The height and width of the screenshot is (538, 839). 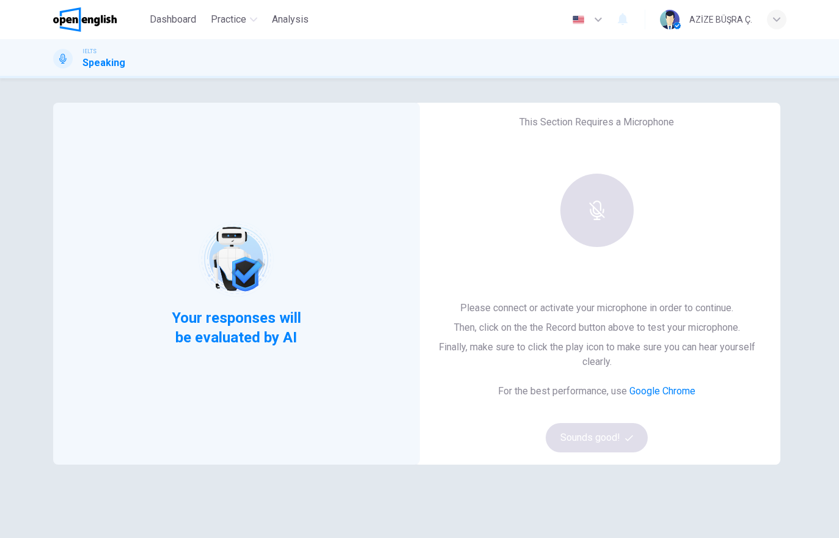 What do you see at coordinates (104, 63) in the screenshot?
I see `h1: Speaking` at bounding box center [104, 63].